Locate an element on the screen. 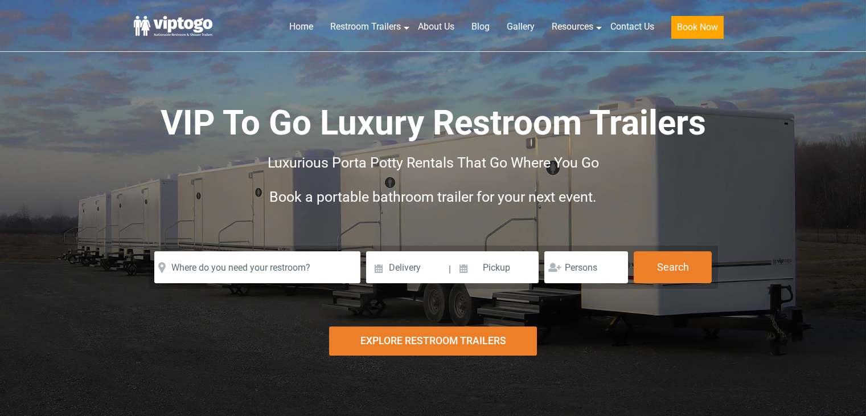 This screenshot has height=416, width=866. a: Book Now is located at coordinates (697, 30).